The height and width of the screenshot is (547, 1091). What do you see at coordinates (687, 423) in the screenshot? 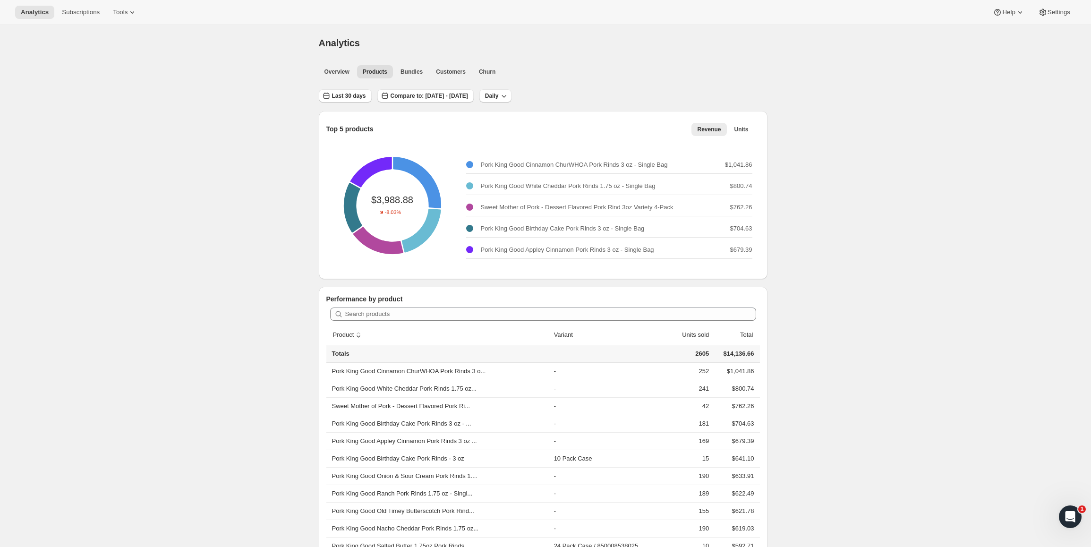
I see `td: 181` at bounding box center [687, 423].